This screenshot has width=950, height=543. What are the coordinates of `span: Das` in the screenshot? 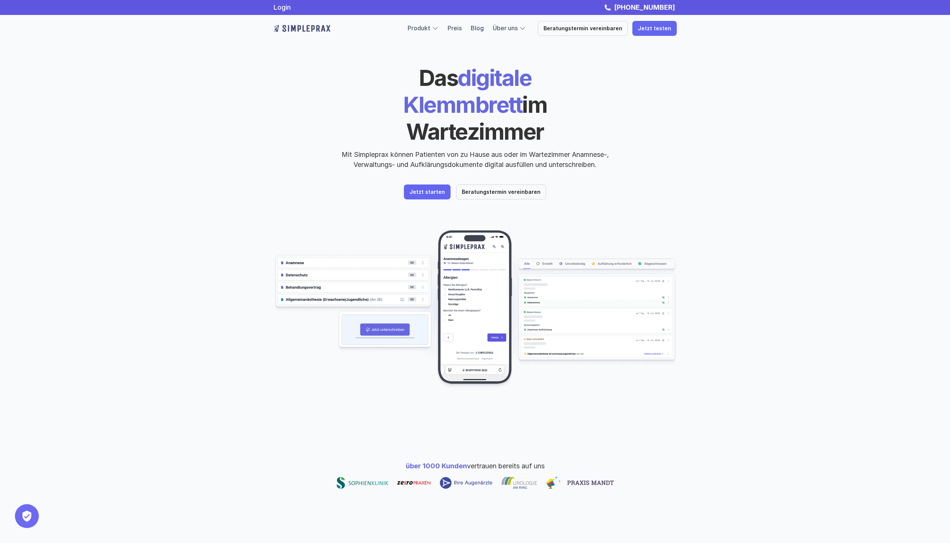 It's located at (438, 78).